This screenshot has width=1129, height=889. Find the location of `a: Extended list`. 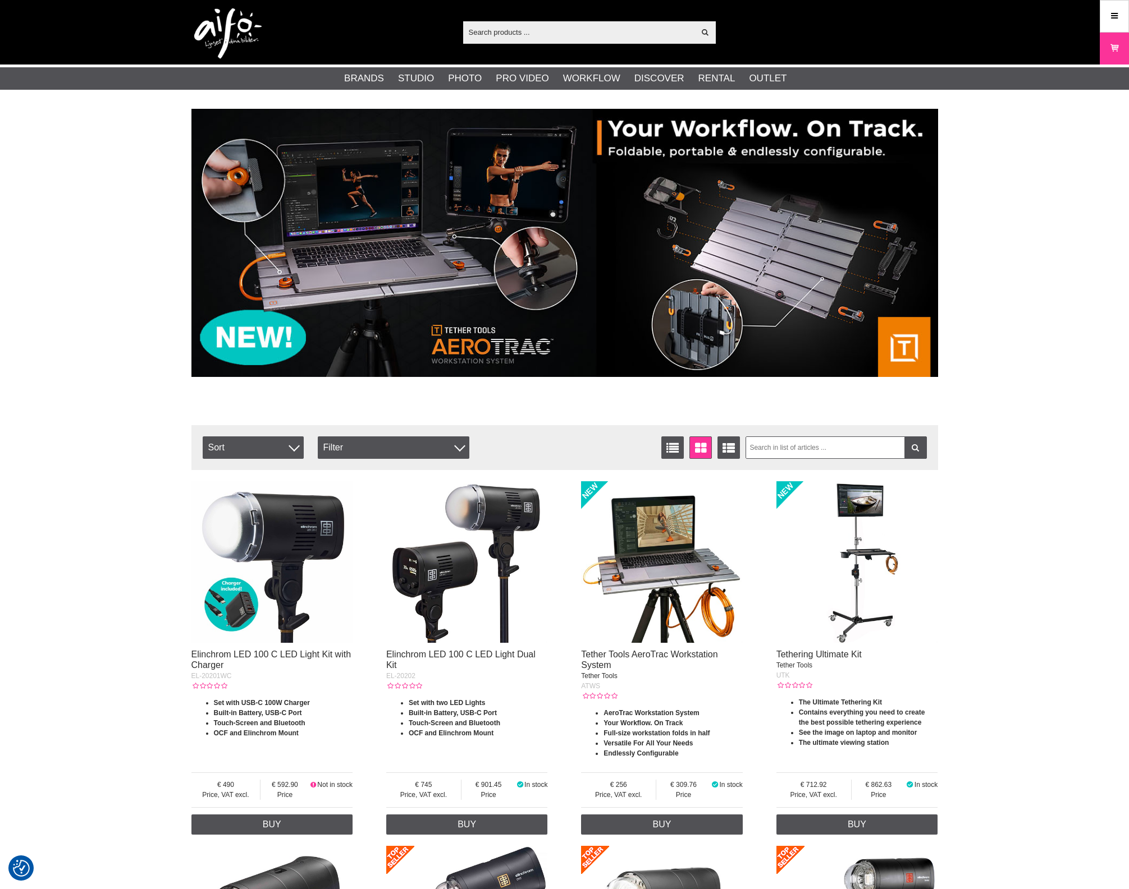

a: Extended list is located at coordinates (728, 448).